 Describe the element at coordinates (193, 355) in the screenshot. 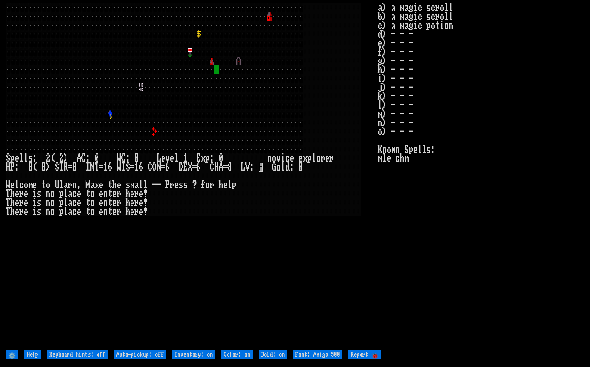

I see `input: Inventory: on` at that location.